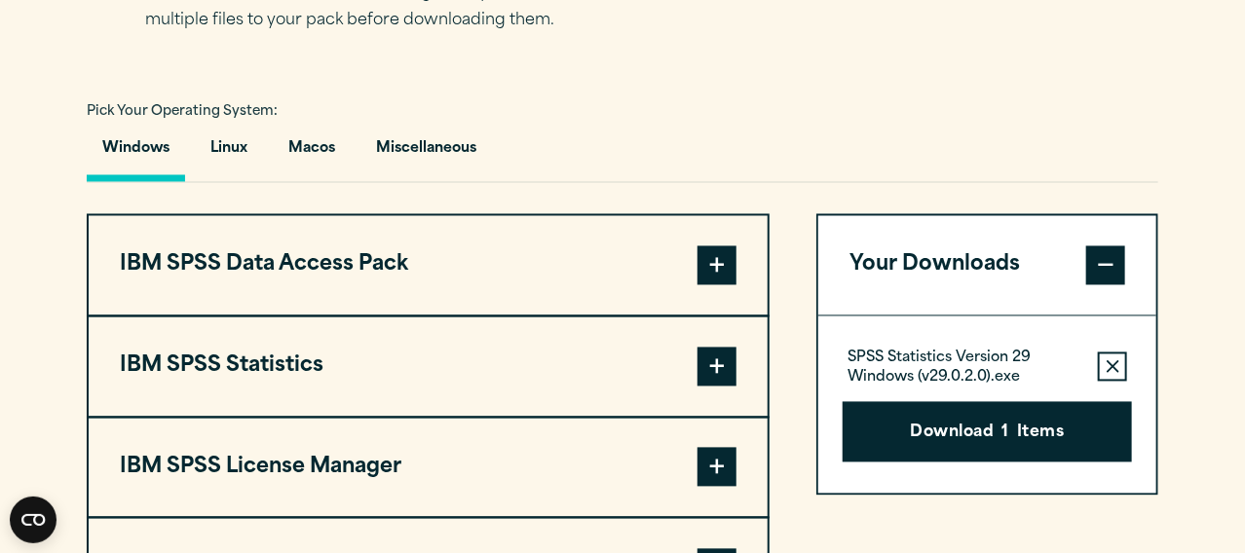  I want to click on button: Windows, so click(135, 154).